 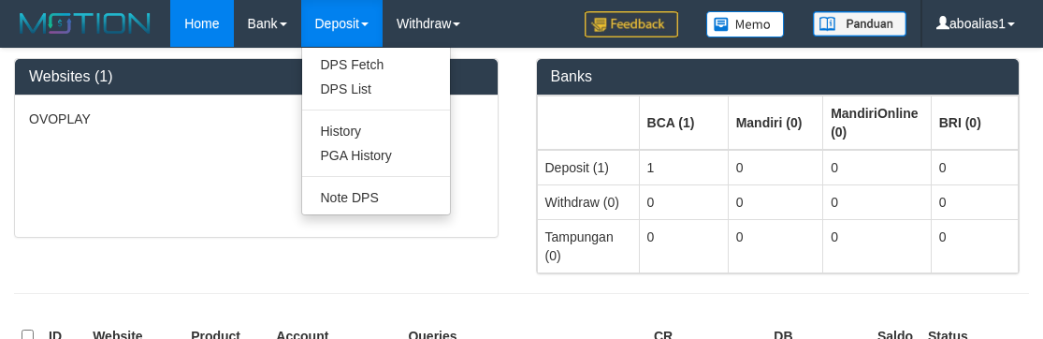 I want to click on a: DPS List, so click(x=376, y=89).